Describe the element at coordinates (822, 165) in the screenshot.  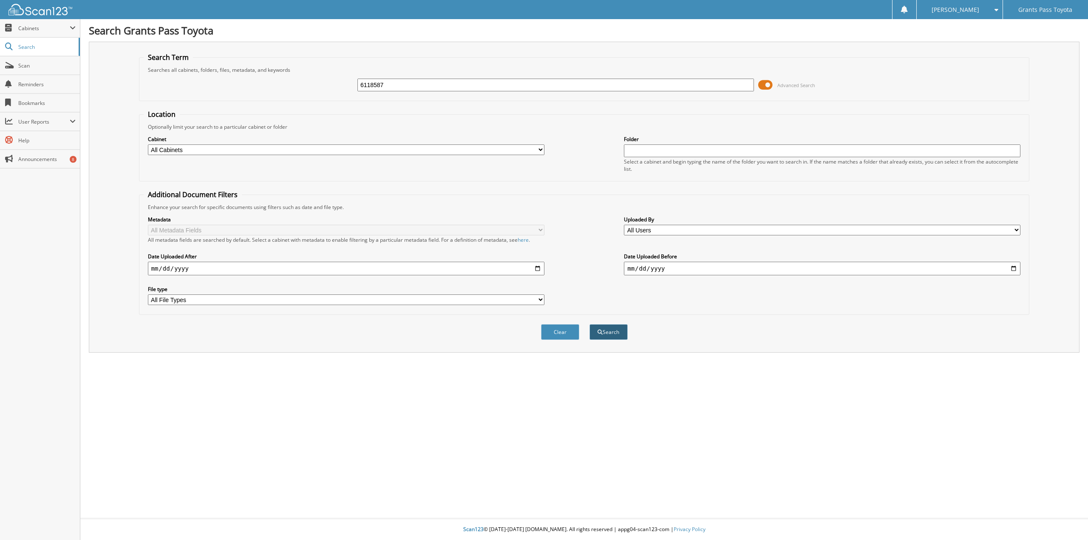
I see `div: Select a cabinet and begin typing the name of the folder you want to search in. If the name match...` at that location.